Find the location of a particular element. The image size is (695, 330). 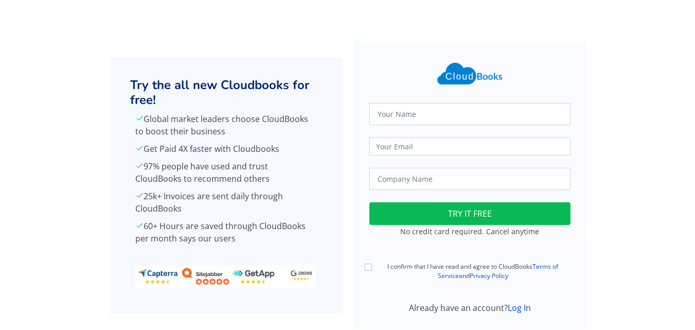

a: Terms of Service is located at coordinates (498, 271).